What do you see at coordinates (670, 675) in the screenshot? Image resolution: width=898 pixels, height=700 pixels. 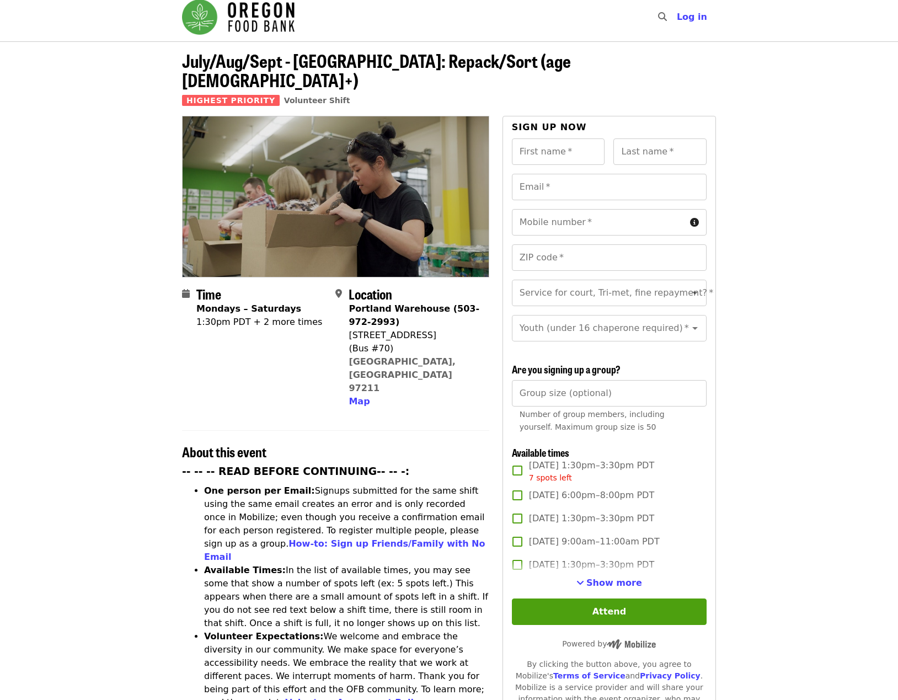 I see `a: Privacy Policy` at bounding box center [670, 675].